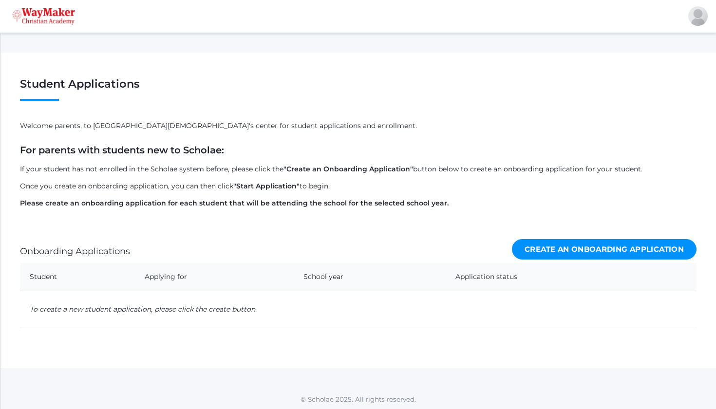 This screenshot has height=409, width=716. Describe the element at coordinates (348, 169) in the screenshot. I see `strong: "Create an Onboarding Application"` at that location.